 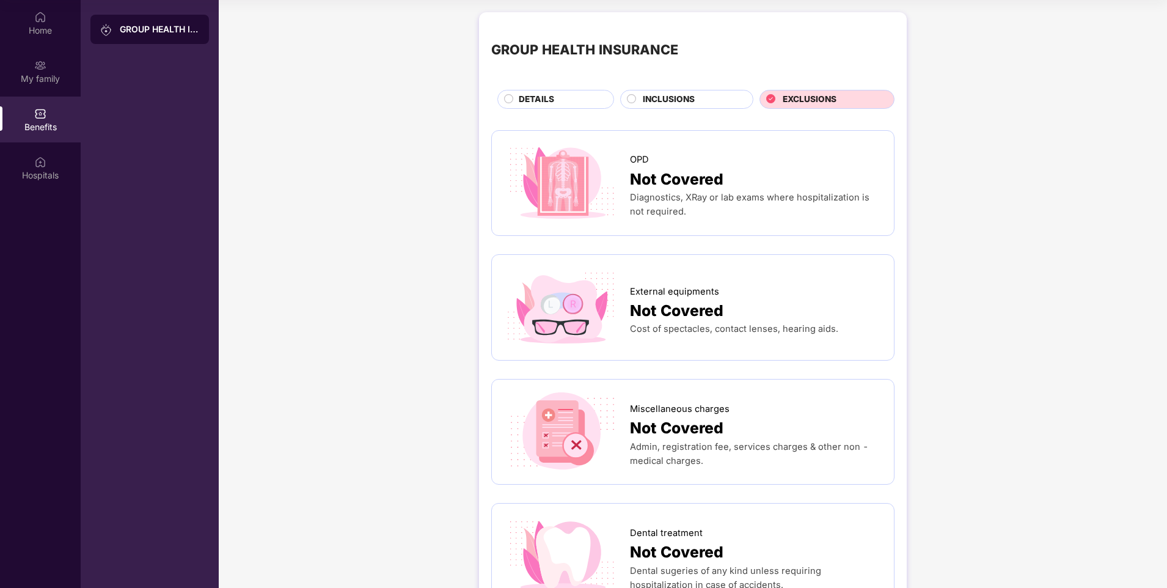 What do you see at coordinates (750, 204) in the screenshot?
I see `span: Diagnostics, XRay or lab exams where hospitalization is not required.` at bounding box center [750, 204].